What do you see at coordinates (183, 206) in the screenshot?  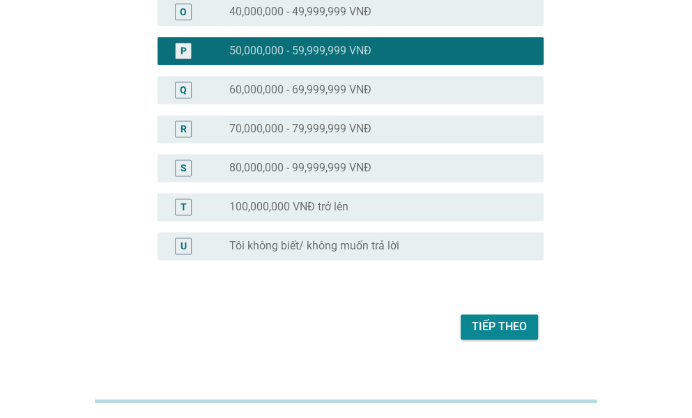 I see `div: T` at bounding box center [183, 206].